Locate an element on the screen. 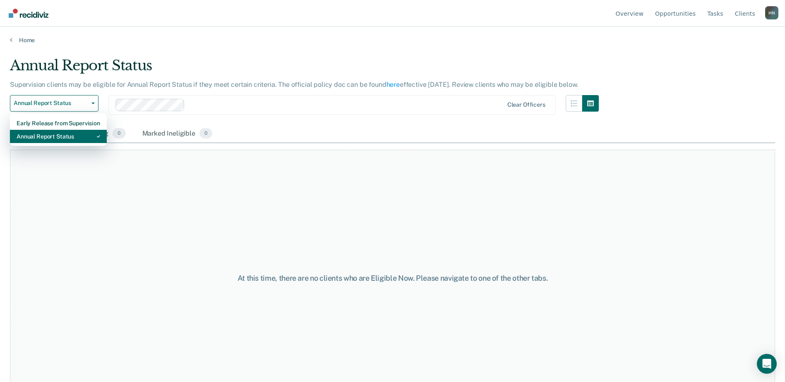  img: Recidiviz is located at coordinates (29, 13).